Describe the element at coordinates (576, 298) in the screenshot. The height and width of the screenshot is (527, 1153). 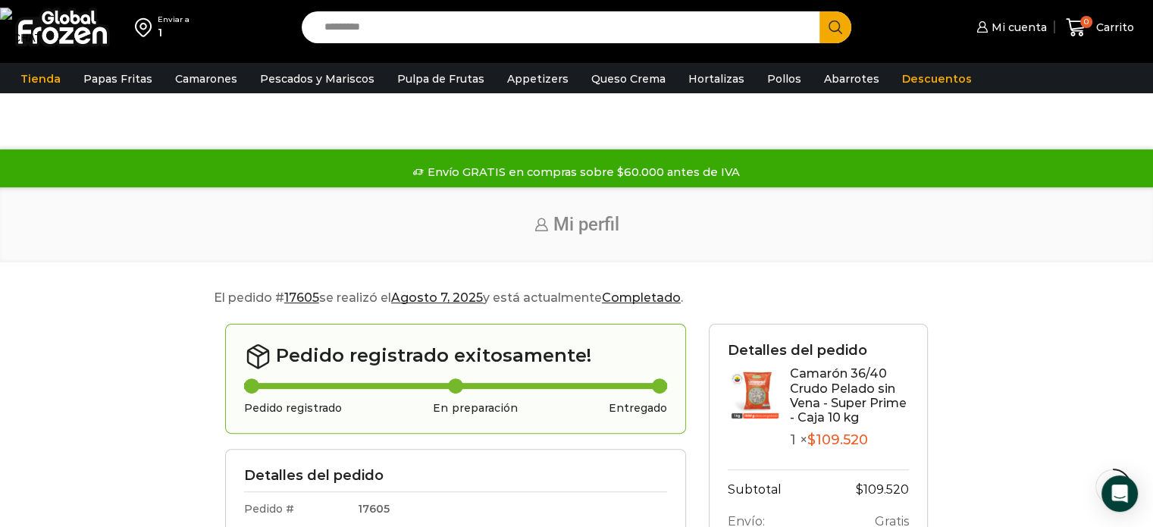
I see `p: El pedido # se realizó el y está actualmente .` at that location.